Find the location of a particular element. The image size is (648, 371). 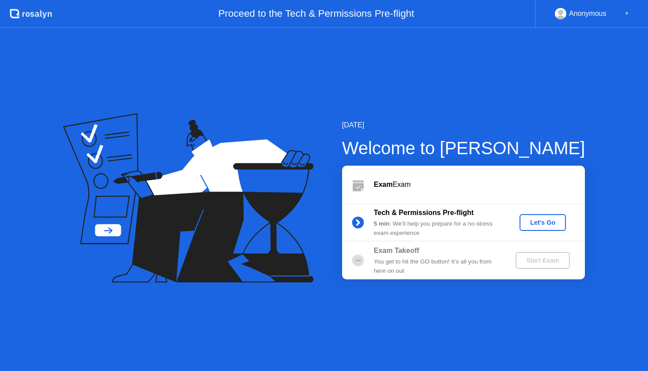

b: 5 min is located at coordinates (382, 224).